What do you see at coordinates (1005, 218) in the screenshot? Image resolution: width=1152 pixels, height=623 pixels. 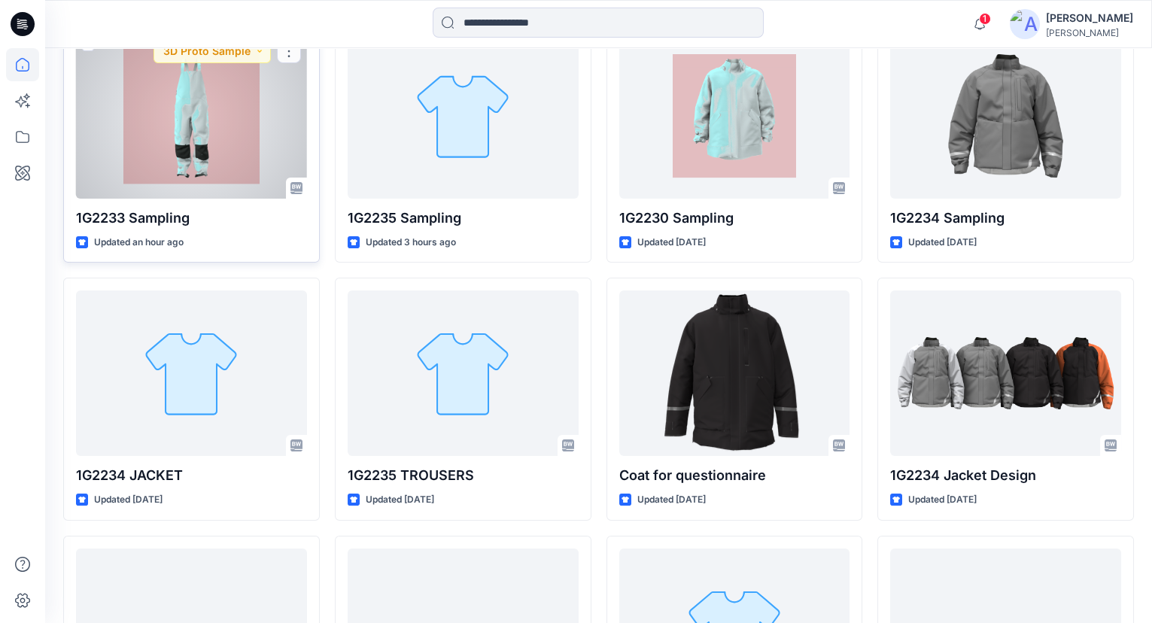 I see `p: 1G2234 Sampling` at bounding box center [1005, 218].